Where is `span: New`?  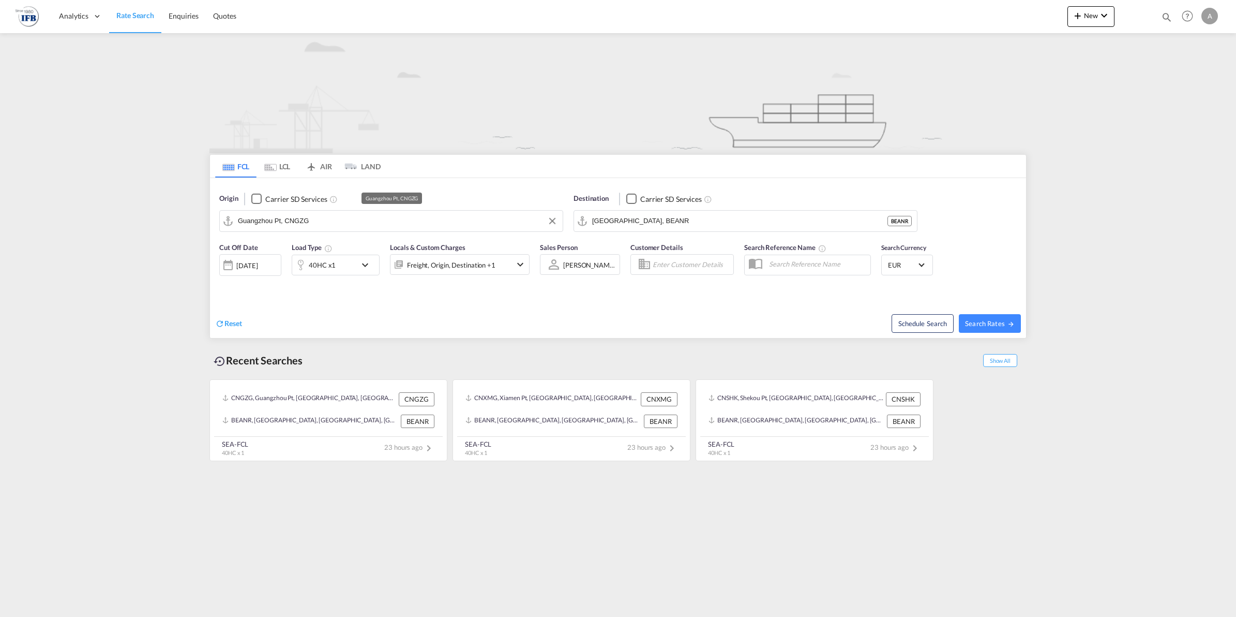
span: New is located at coordinates (1091, 16).